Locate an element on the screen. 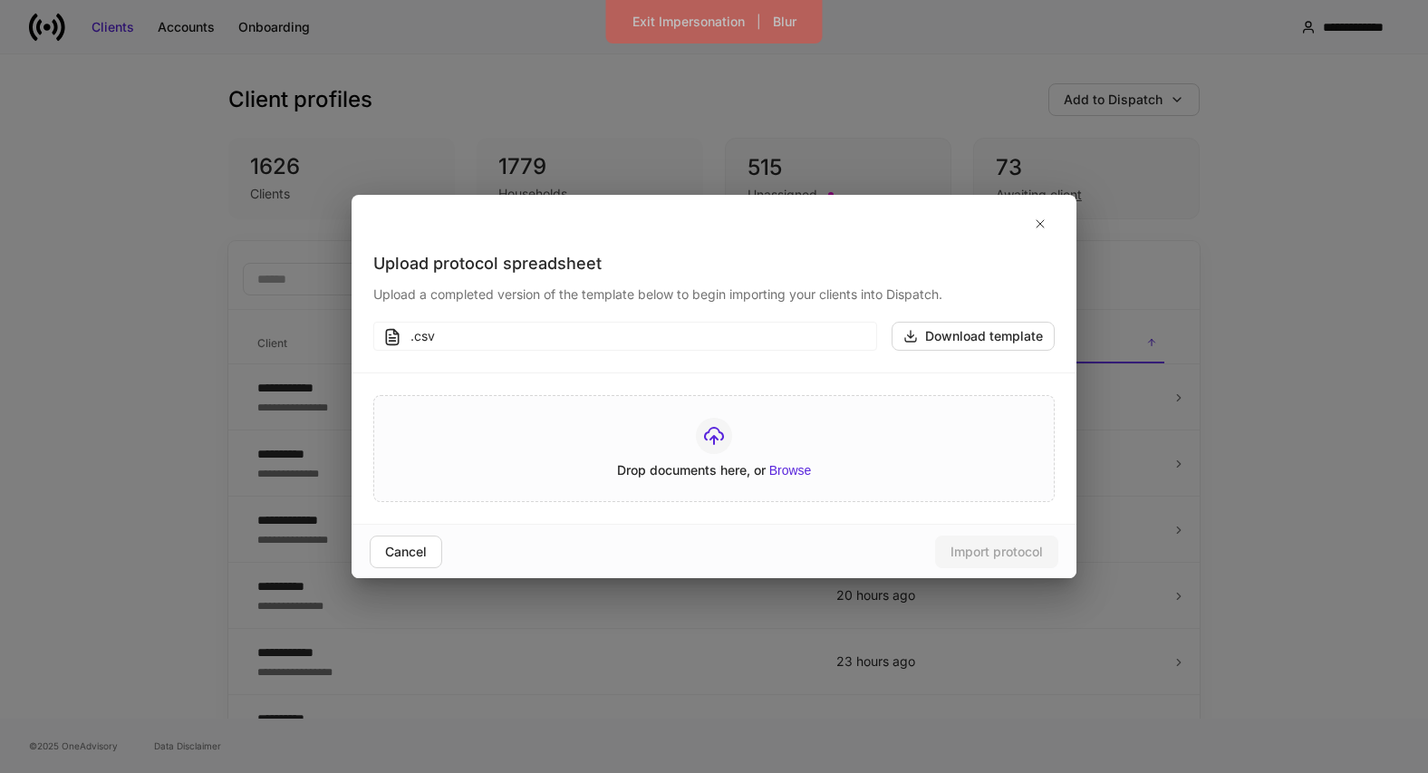 This screenshot has height=773, width=1428. div: .csv is located at coordinates (639, 336).